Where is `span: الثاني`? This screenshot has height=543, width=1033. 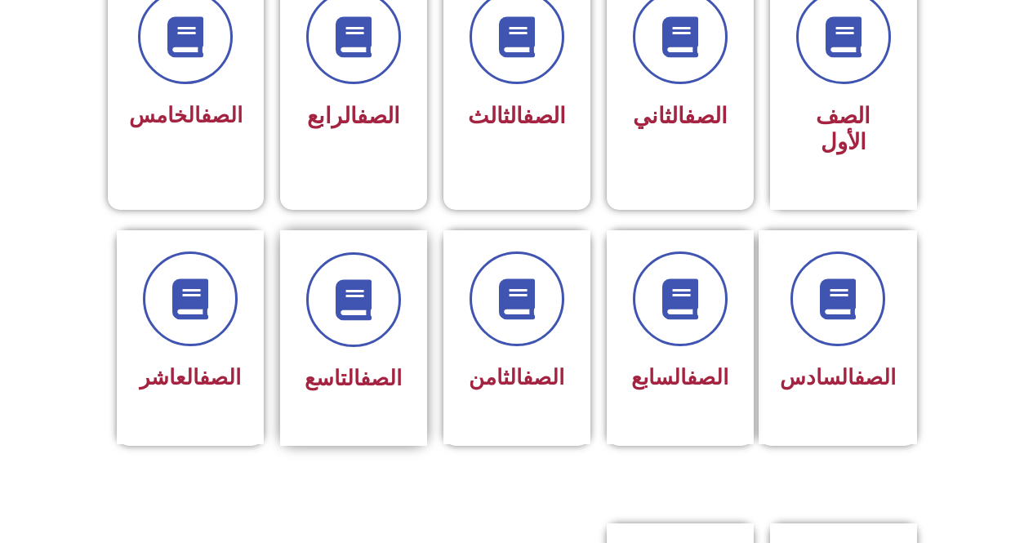 span: الثاني is located at coordinates (680, 116).